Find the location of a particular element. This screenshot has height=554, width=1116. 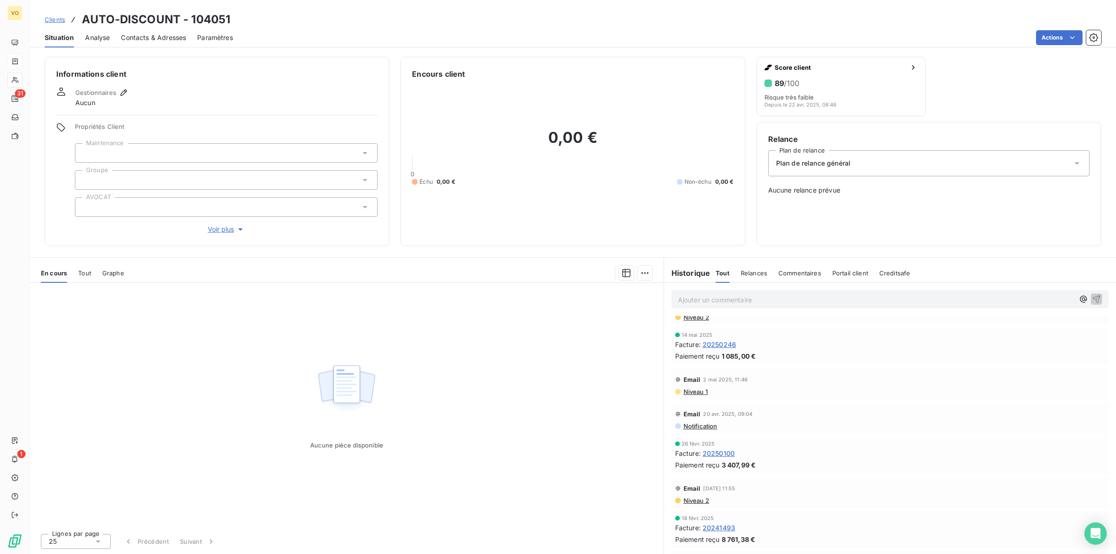

button: Voir plus is located at coordinates (226, 229).